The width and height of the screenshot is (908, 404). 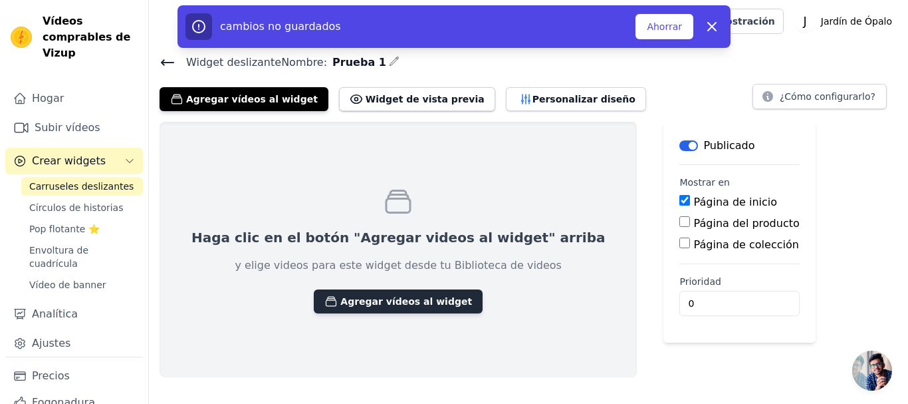 I want to click on font: Página de colección, so click(x=747, y=244).